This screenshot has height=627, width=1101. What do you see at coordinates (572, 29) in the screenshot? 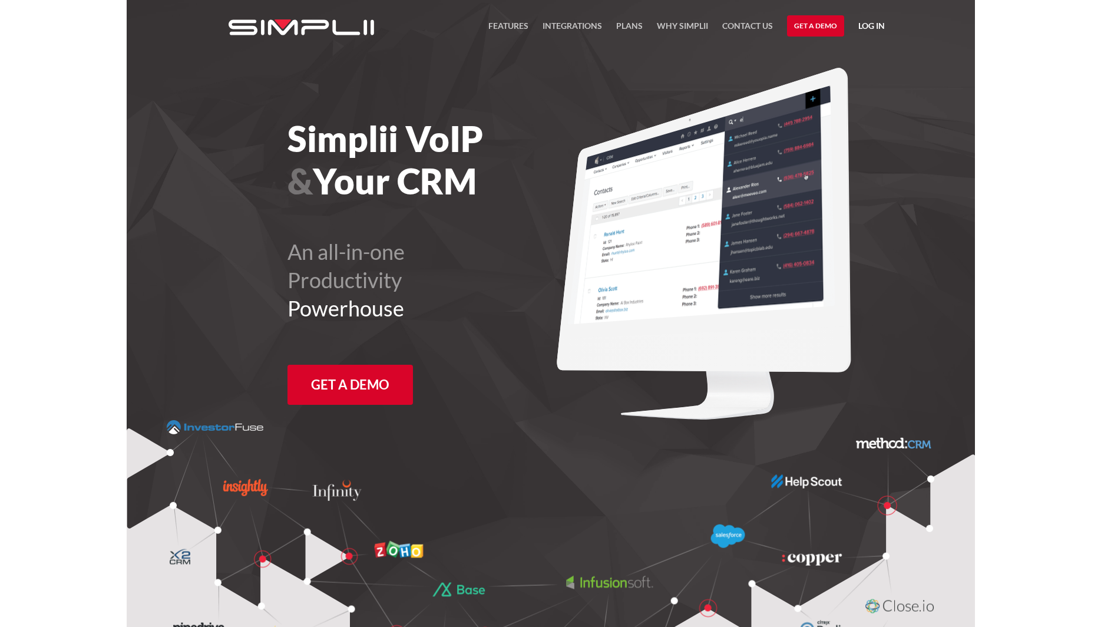
I see `a: Integrations` at bounding box center [572, 29].